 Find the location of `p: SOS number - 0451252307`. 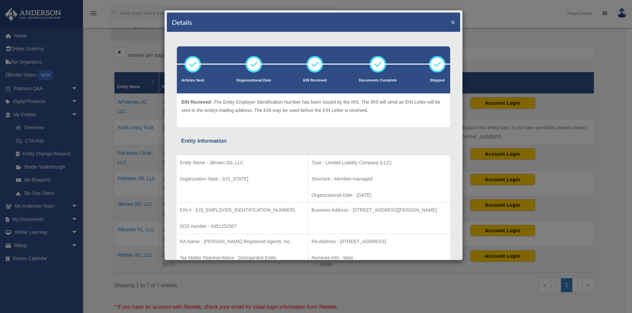

p: SOS number - 0451252307 is located at coordinates (242, 226).